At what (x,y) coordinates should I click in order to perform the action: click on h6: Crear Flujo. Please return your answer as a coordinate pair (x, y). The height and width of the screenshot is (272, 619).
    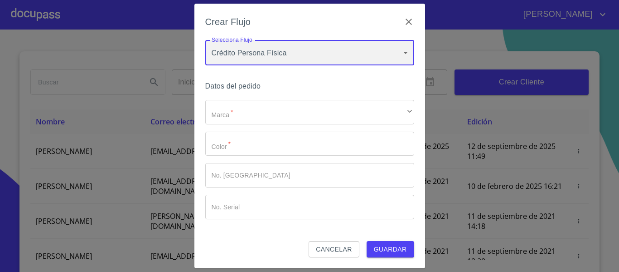
    Looking at the image, I should click on (228, 22).